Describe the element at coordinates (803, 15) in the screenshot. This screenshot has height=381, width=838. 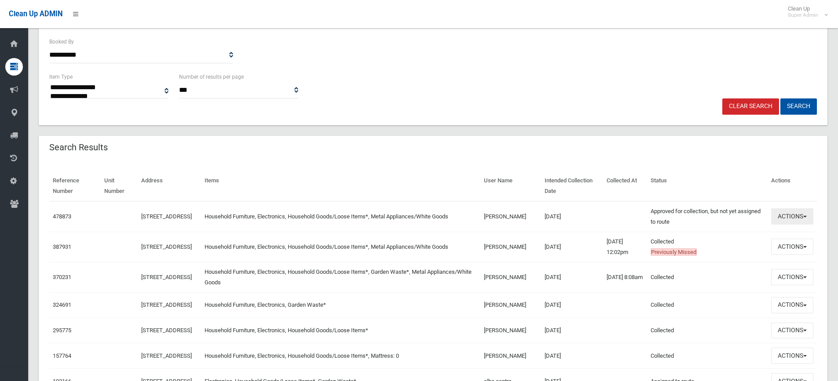
I see `small: Super Admin` at that location.